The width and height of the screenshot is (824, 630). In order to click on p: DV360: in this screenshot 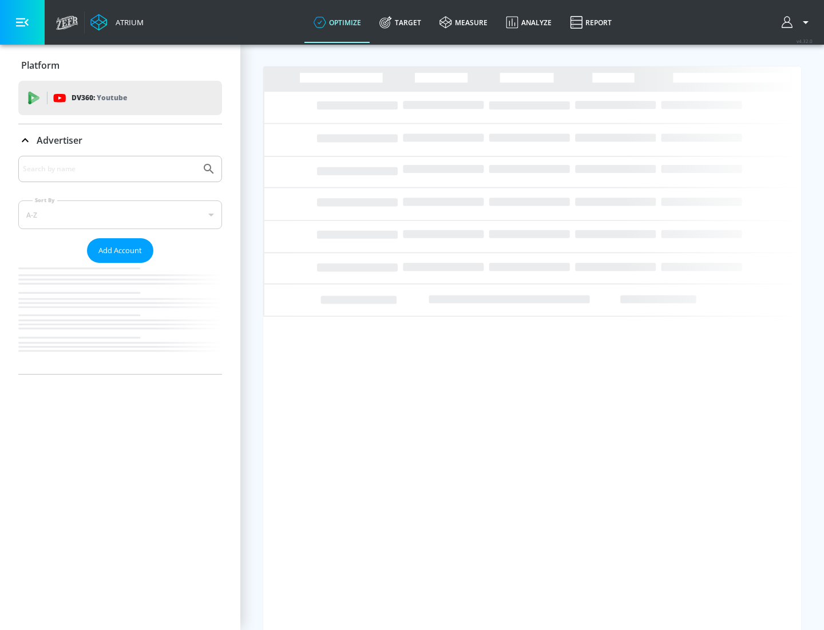, I will do `click(99, 98)`.